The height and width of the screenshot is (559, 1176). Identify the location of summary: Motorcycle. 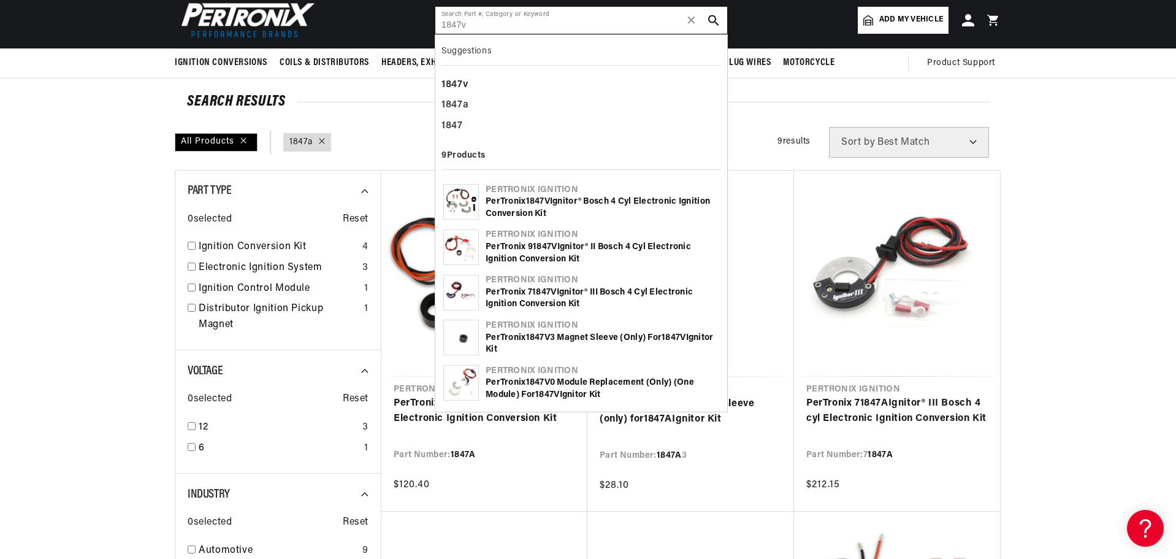
(809, 63).